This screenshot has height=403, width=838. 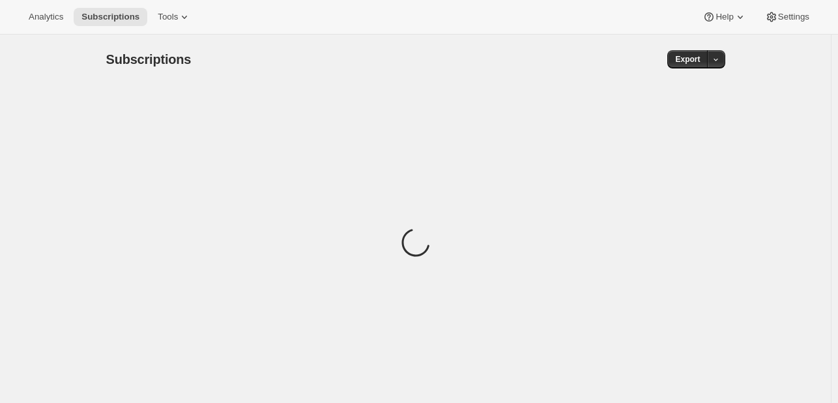 I want to click on button: Subscriptions, so click(x=110, y=17).